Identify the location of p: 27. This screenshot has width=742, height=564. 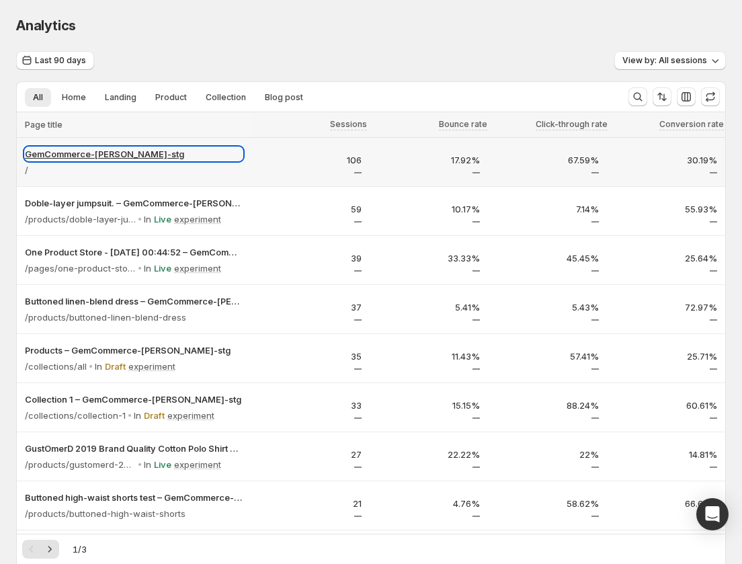
(310, 454).